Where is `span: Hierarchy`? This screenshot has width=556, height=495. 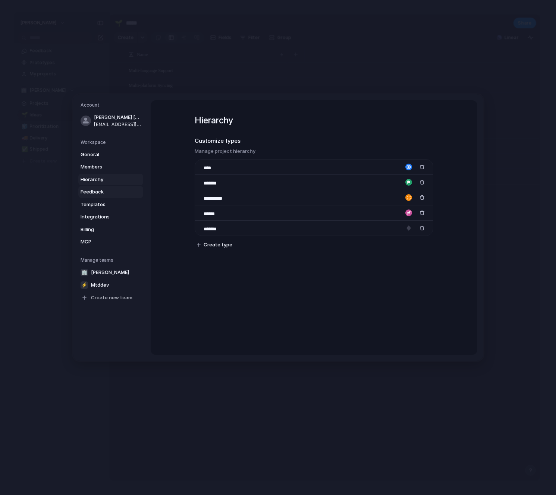 span: Hierarchy is located at coordinates (104, 180).